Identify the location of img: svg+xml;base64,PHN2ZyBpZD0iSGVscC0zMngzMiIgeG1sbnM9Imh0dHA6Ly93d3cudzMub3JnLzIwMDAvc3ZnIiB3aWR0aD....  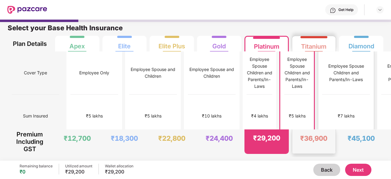
(332, 10).